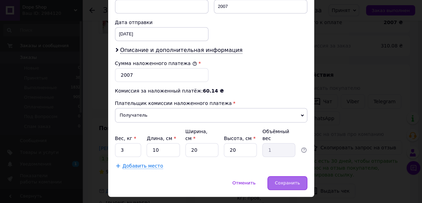  What do you see at coordinates (181, 50) in the screenshot?
I see `span: Описание и дополнительная информация` at bounding box center [181, 50].